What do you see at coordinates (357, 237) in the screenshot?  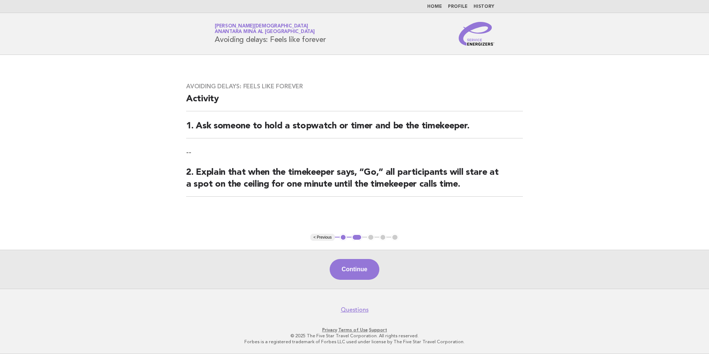 I see `button: 2` at bounding box center [357, 237].